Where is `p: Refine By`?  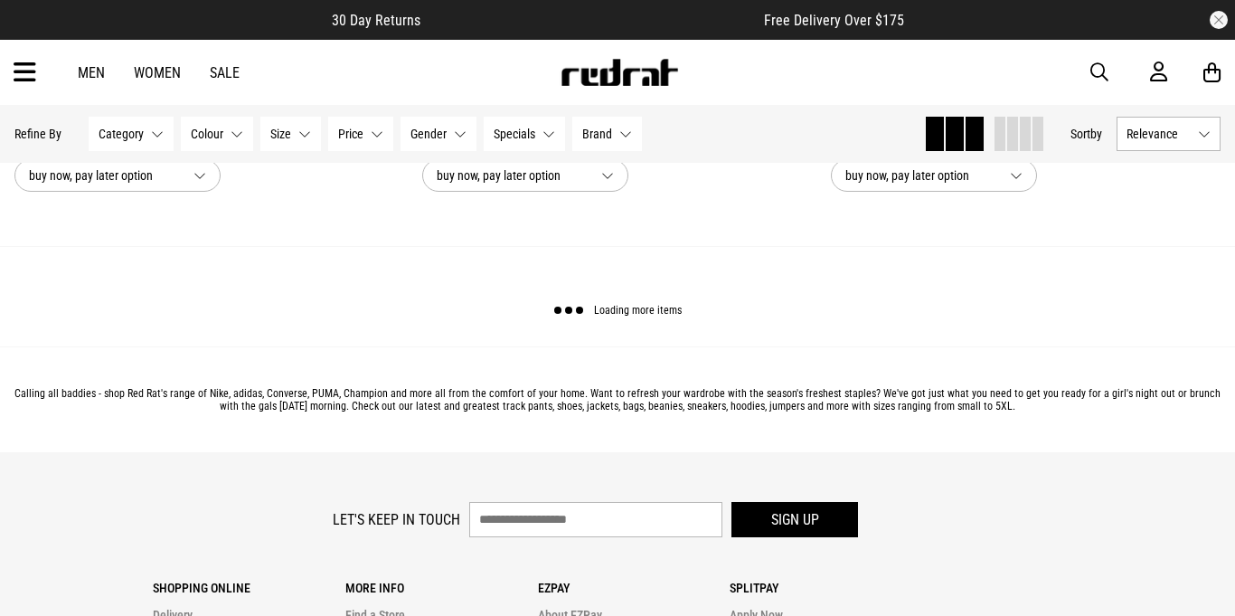 p: Refine By is located at coordinates (38, 134).